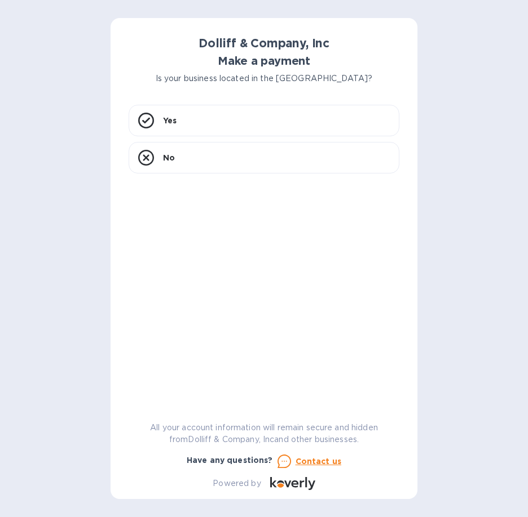  Describe the element at coordinates (264, 43) in the screenshot. I see `b: Dolliff & Company, Inc` at that location.